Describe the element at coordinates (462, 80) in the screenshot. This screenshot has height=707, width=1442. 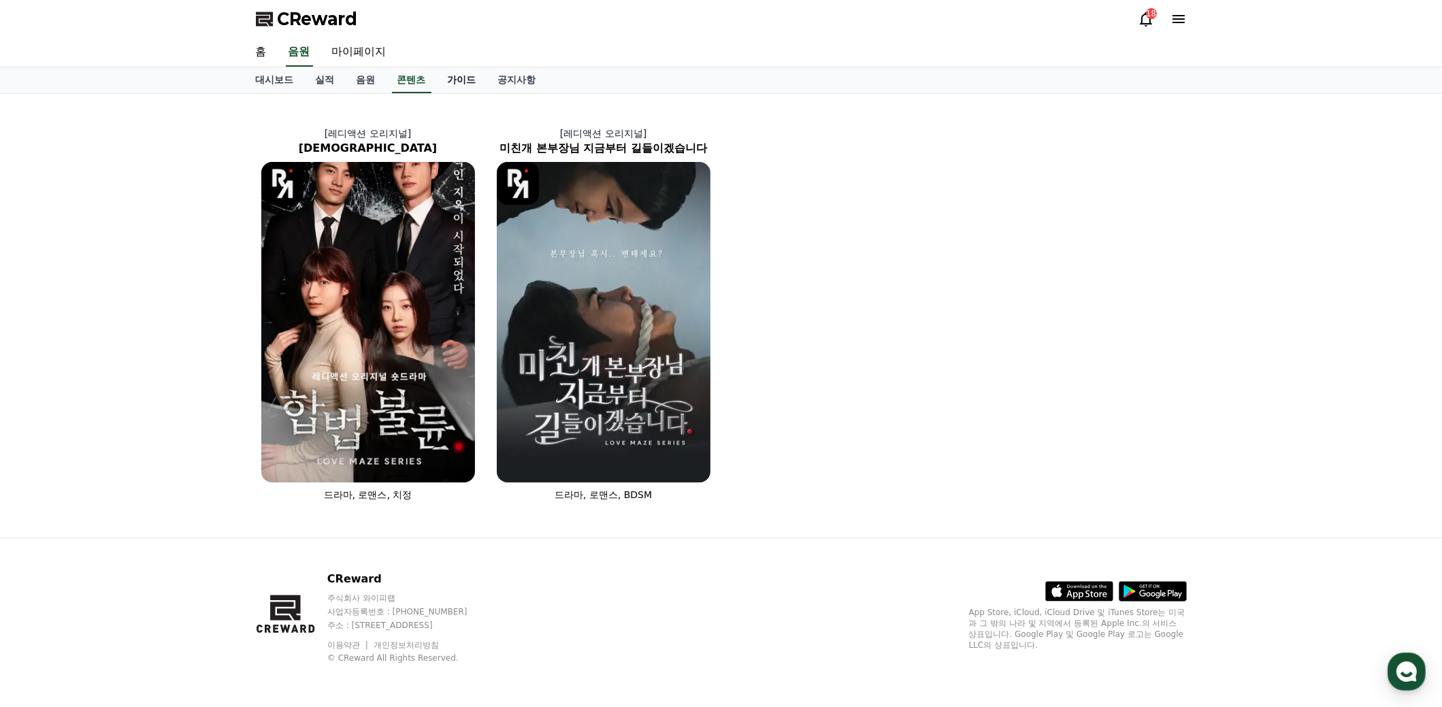
I see `a: 가이드` at that location.